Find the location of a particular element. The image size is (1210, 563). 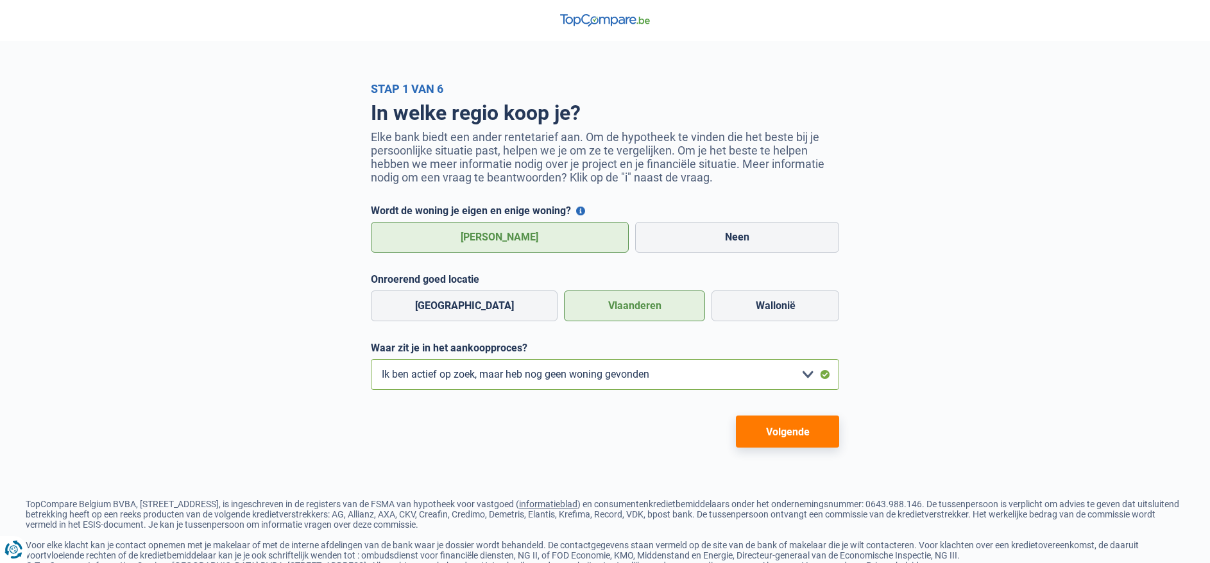

button: Wordt de woning je eigen en enige woning? is located at coordinates (580, 211).